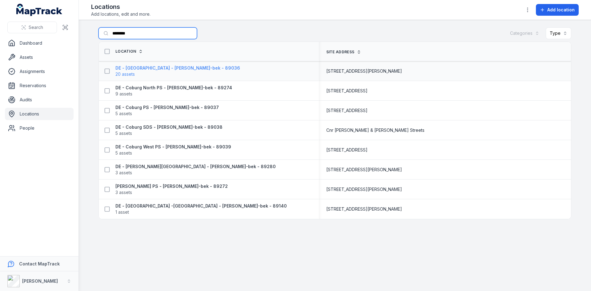  I want to click on a: Locations, so click(39, 114).